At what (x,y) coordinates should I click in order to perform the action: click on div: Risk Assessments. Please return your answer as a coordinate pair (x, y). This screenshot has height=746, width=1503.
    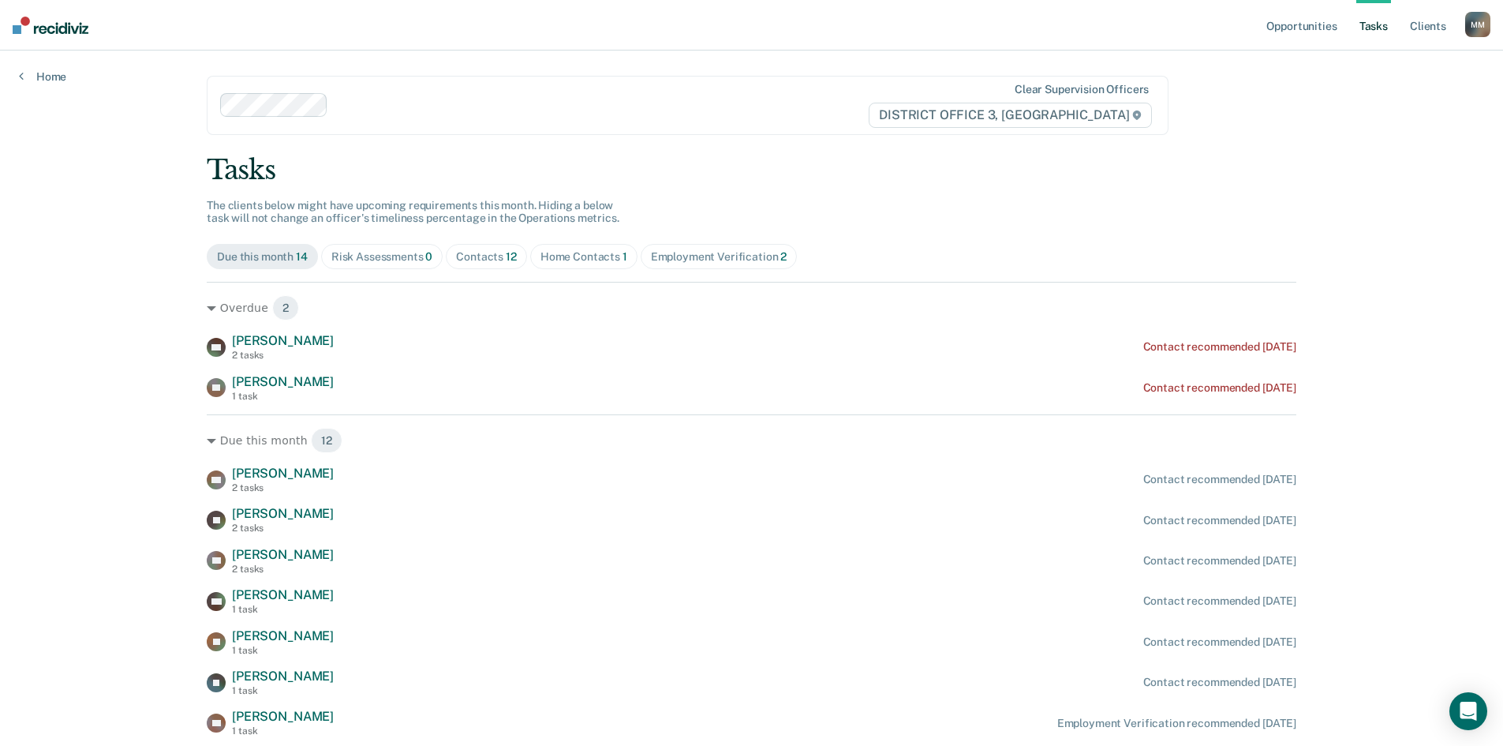
    Looking at the image, I should click on (382, 256).